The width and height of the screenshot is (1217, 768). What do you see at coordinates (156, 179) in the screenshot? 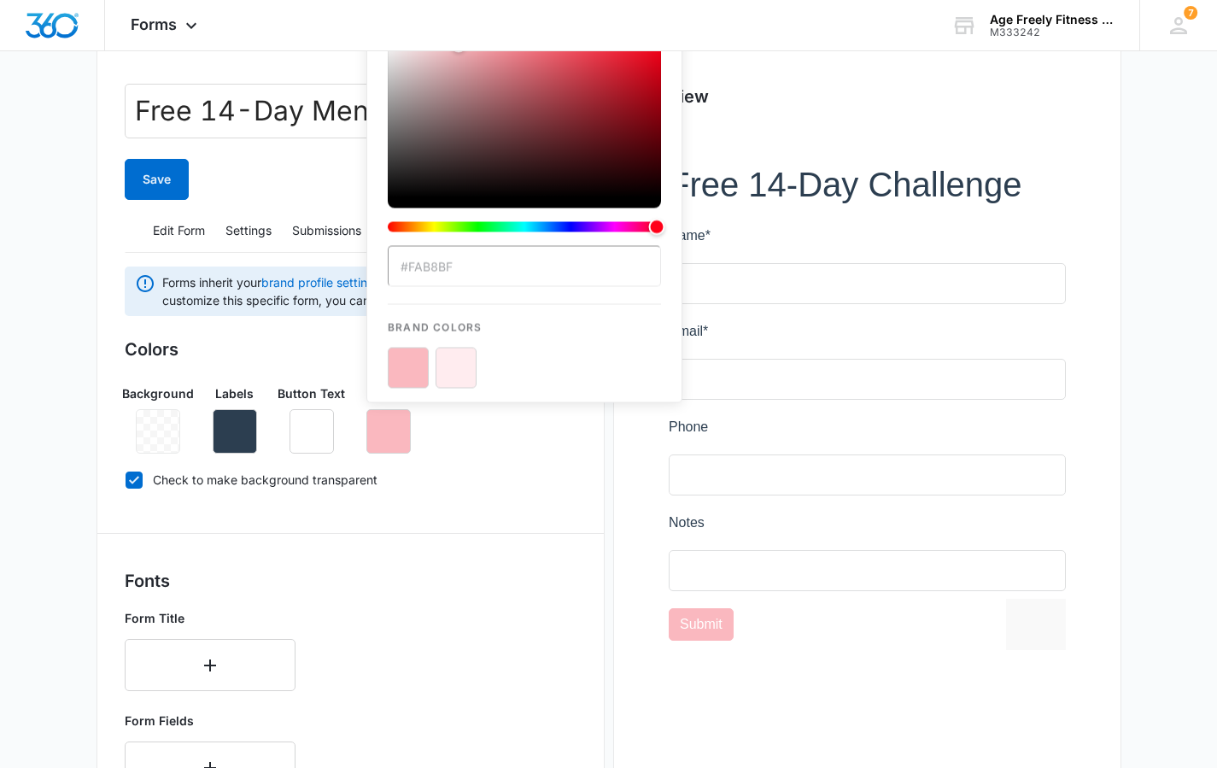
I see `button: Save` at bounding box center [156, 179].